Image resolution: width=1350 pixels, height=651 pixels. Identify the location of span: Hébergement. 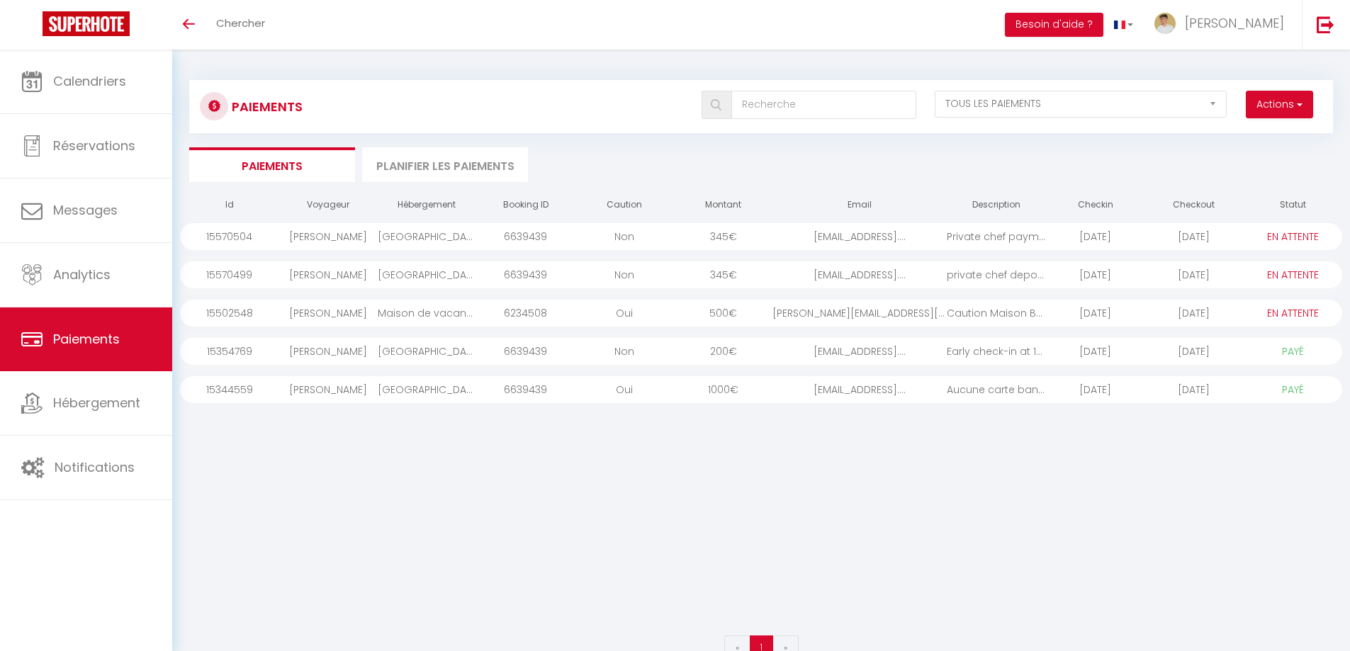
(96, 402).